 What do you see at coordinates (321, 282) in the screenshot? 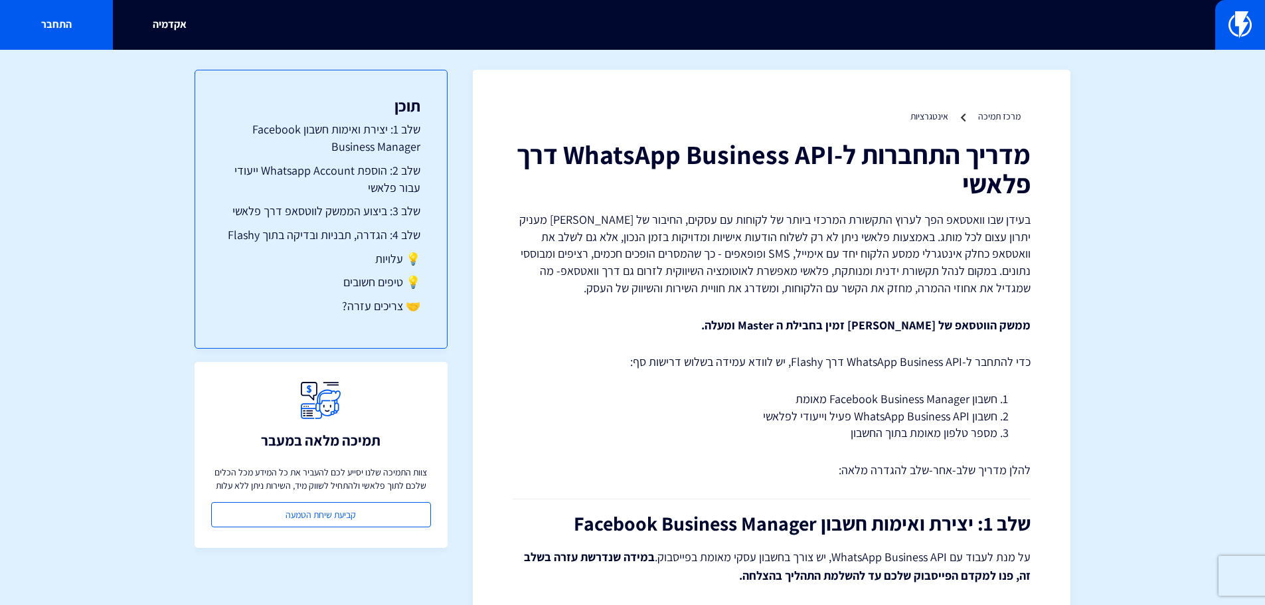
I see `a: 💡 טיפים חשובים` at bounding box center [321, 282].